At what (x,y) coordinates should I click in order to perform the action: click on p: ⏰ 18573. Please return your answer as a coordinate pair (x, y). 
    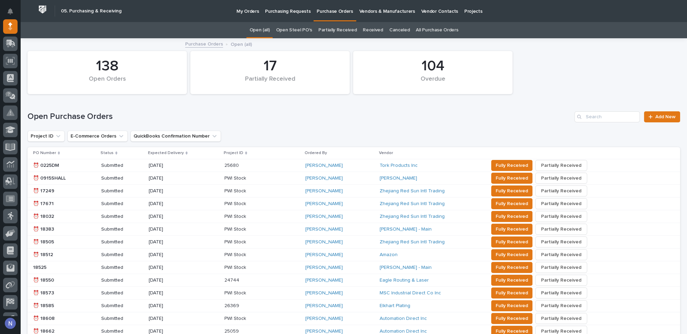
    Looking at the image, I should click on (62, 293).